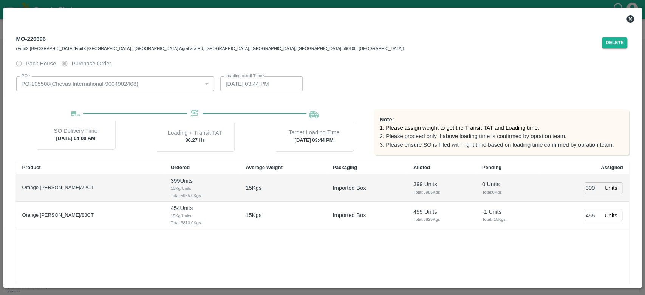  Describe the element at coordinates (41, 63) in the screenshot. I see `span: Pack House` at that location.